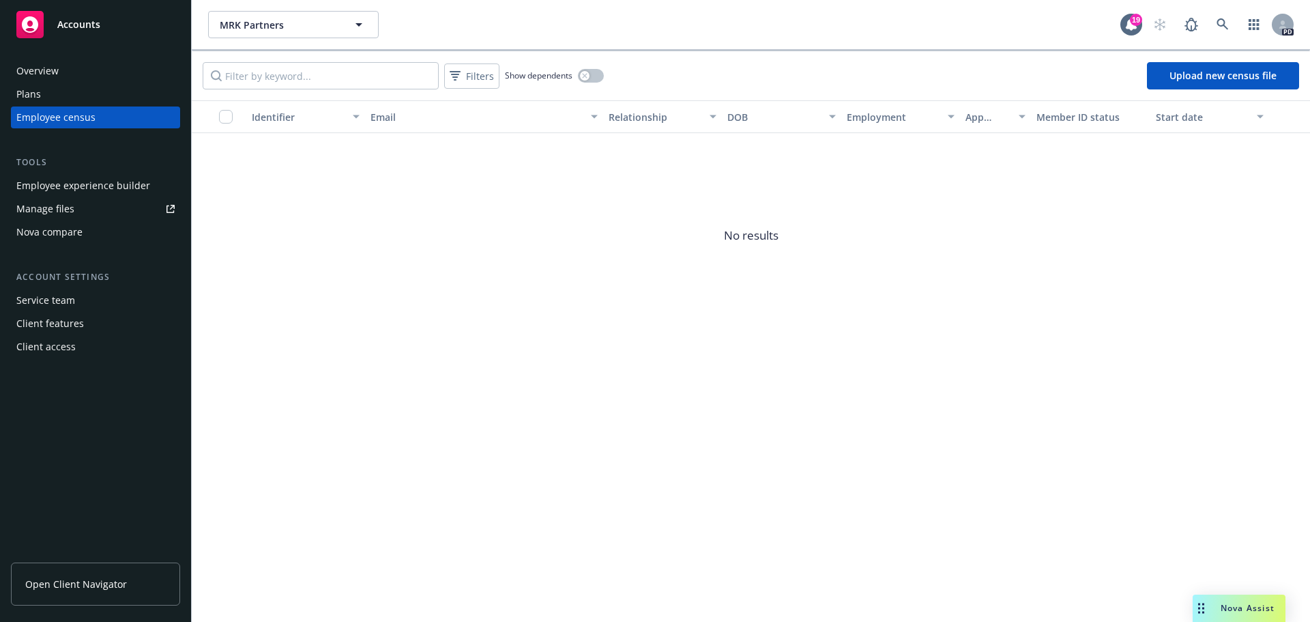 The height and width of the screenshot is (622, 1310). What do you see at coordinates (663, 117) in the screenshot?
I see `button: Relationship` at bounding box center [663, 117].